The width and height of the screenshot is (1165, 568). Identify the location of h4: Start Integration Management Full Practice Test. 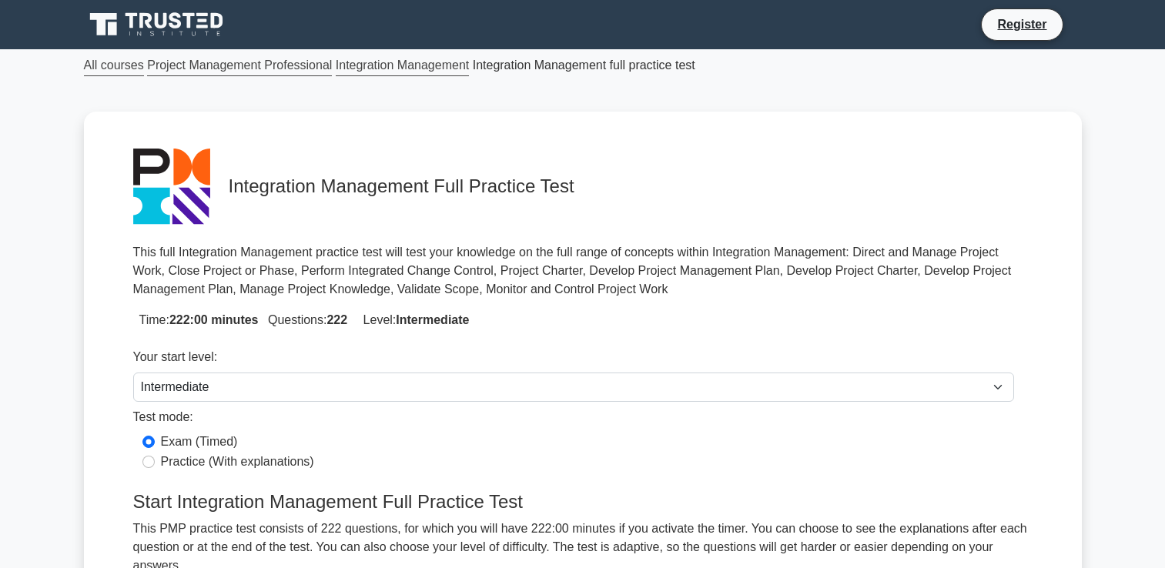
(583, 502).